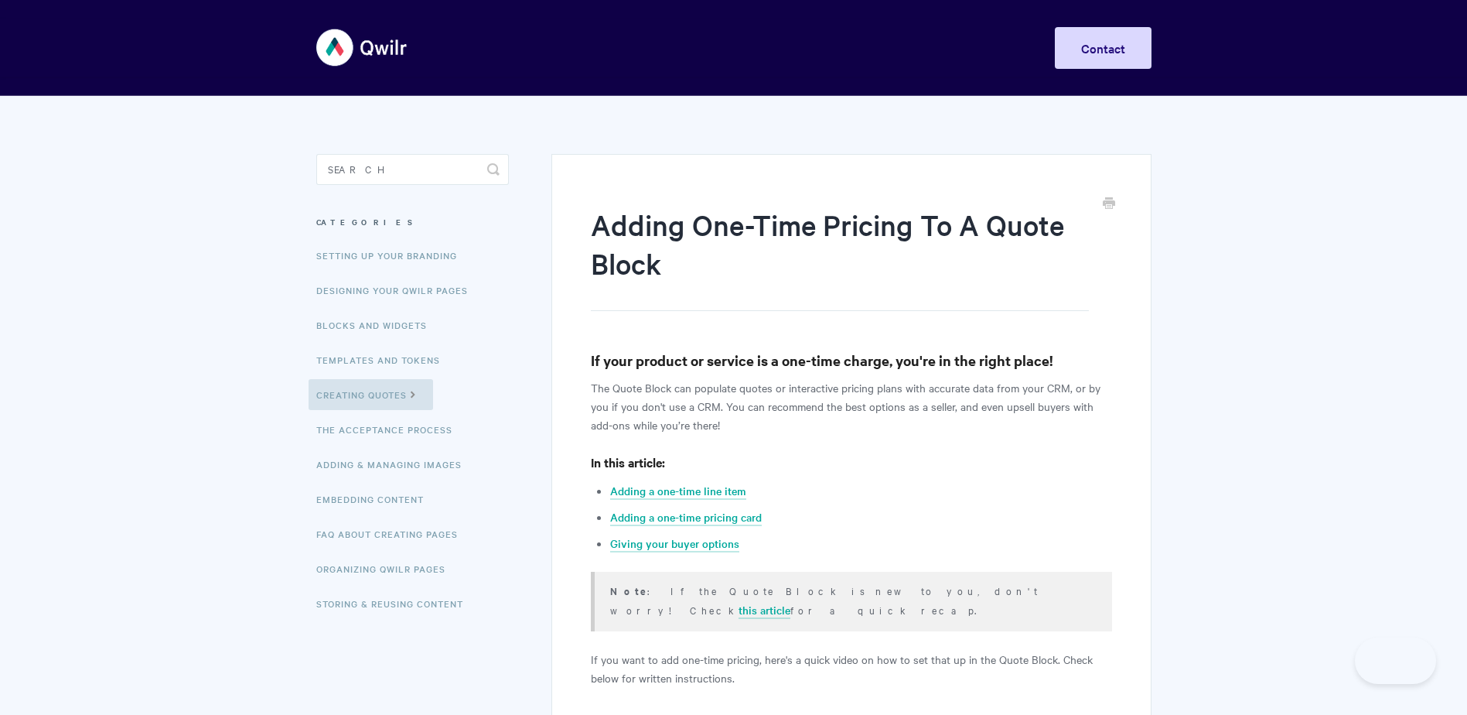 The height and width of the screenshot is (715, 1467). Describe the element at coordinates (851, 599) in the screenshot. I see `p: : If the Quote Block is new to you, don't worry! Check for a quick recap.` at that location.